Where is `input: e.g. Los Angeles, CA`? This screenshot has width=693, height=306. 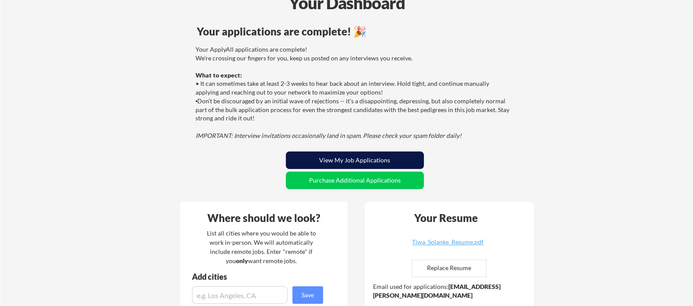
input: e.g. Los Angeles, CA is located at coordinates (240, 295).